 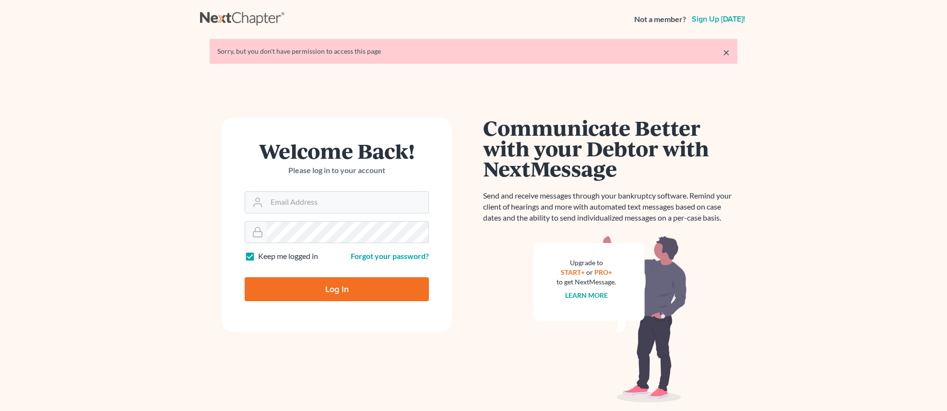 I want to click on label: Keep me logged in, so click(x=288, y=256).